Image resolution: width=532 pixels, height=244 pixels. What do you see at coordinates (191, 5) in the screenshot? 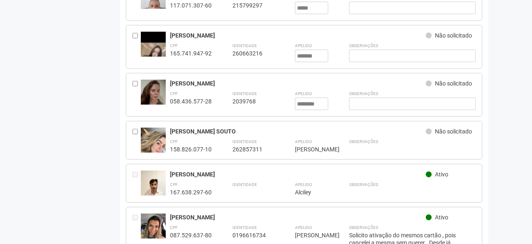
I see `div: 117.071.307-60` at bounding box center [191, 5].